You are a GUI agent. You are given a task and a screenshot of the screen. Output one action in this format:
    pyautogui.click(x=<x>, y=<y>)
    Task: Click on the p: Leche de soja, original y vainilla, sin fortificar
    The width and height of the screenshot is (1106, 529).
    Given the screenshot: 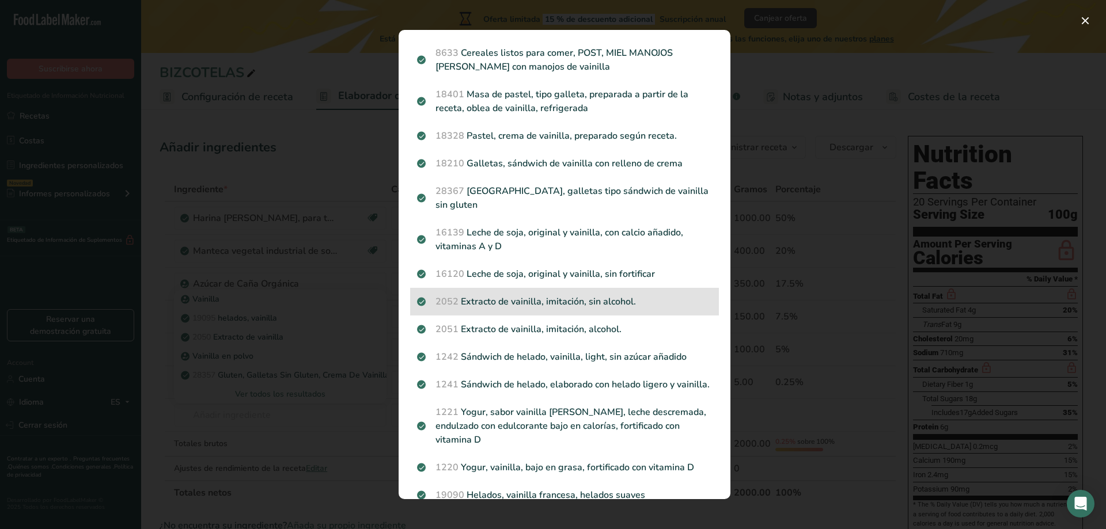 What is the action you would take?
    pyautogui.click(x=564, y=274)
    